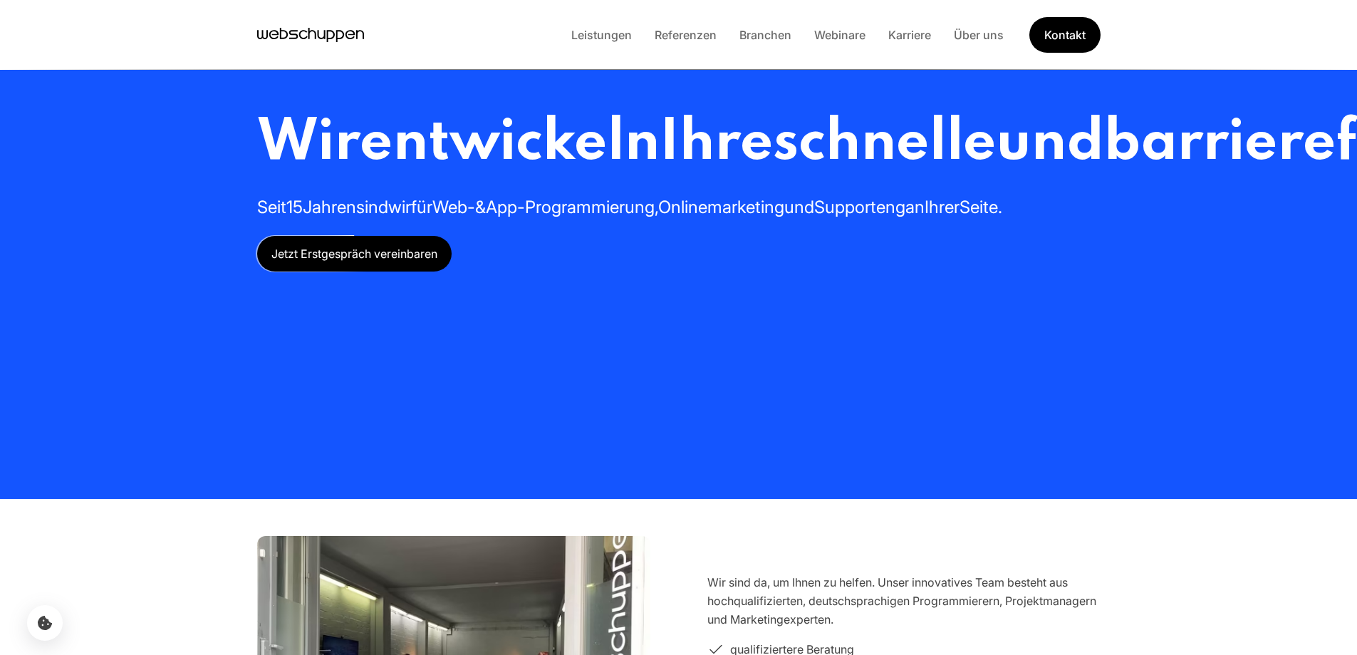  What do you see at coordinates (311, 35) in the screenshot?
I see `a: Hauptseite besuchen` at bounding box center [311, 35].